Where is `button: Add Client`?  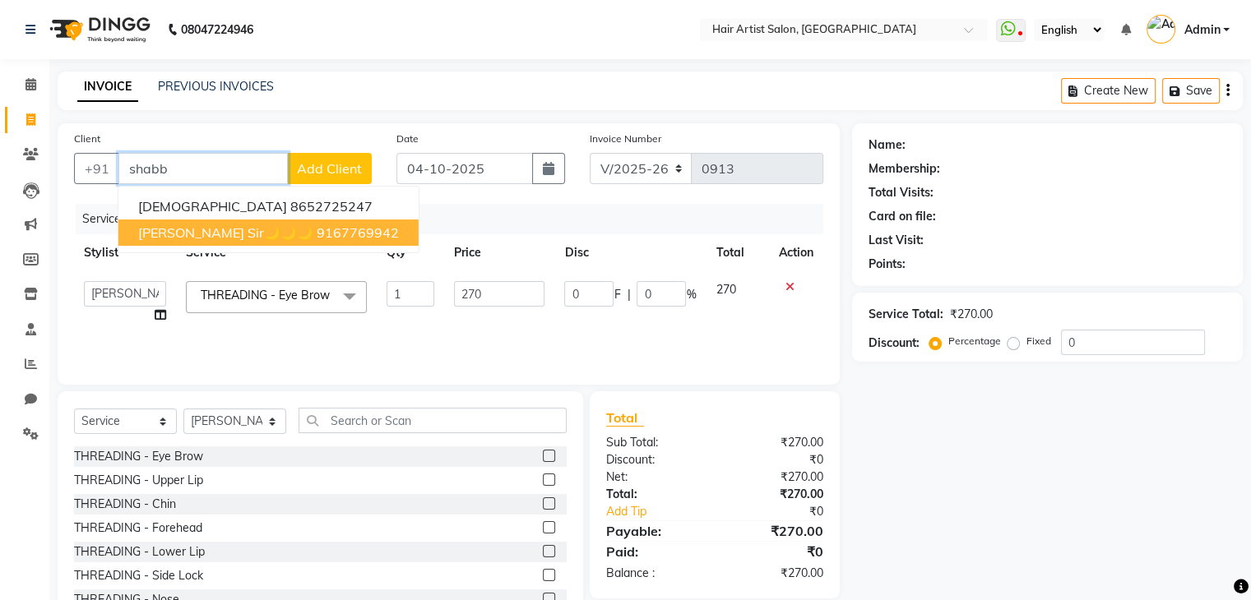
button: Add Client is located at coordinates (329, 169).